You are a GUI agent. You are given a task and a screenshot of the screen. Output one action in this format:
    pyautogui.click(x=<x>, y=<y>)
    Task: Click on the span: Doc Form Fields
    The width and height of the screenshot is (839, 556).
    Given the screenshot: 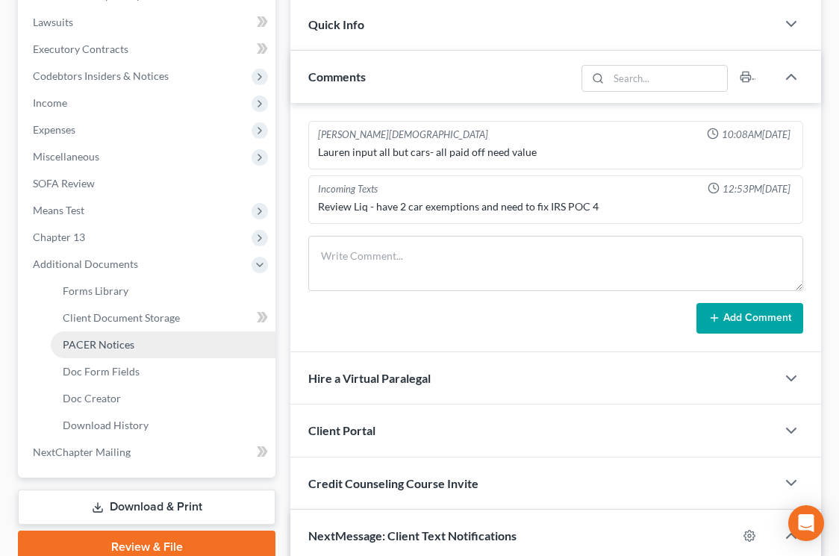 What is the action you would take?
    pyautogui.click(x=101, y=371)
    